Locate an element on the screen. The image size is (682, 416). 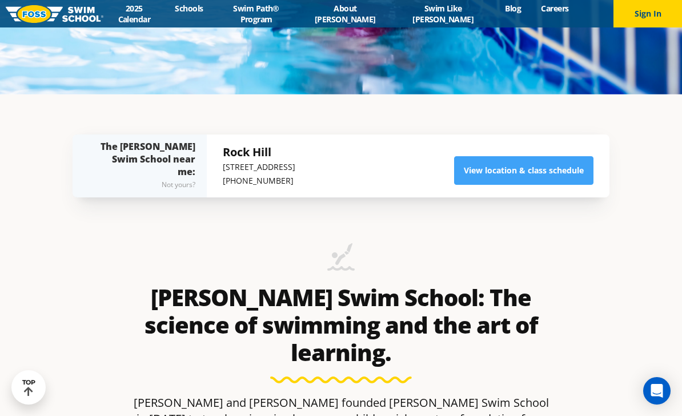
div: Open Intercom Messenger is located at coordinates (657, 390).